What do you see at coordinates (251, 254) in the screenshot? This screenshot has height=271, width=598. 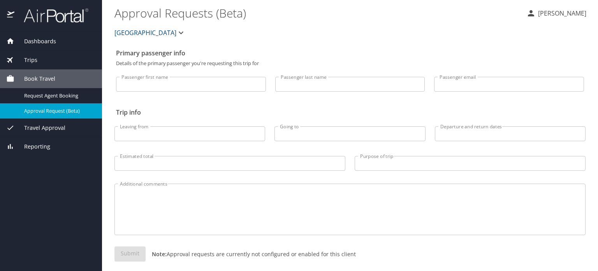 I see `p: Approval requests are currently not configured or enabled for this client` at bounding box center [251, 254].